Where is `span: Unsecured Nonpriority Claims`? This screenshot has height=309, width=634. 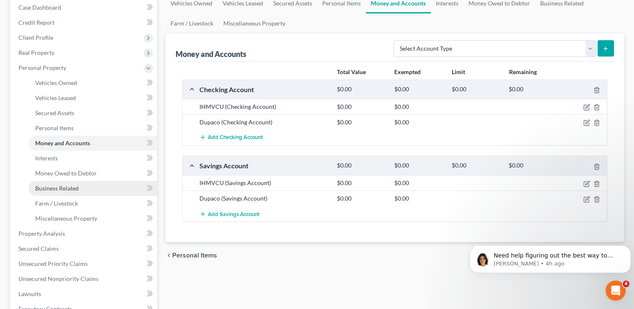 span: Unsecured Nonpriority Claims is located at coordinates (58, 279).